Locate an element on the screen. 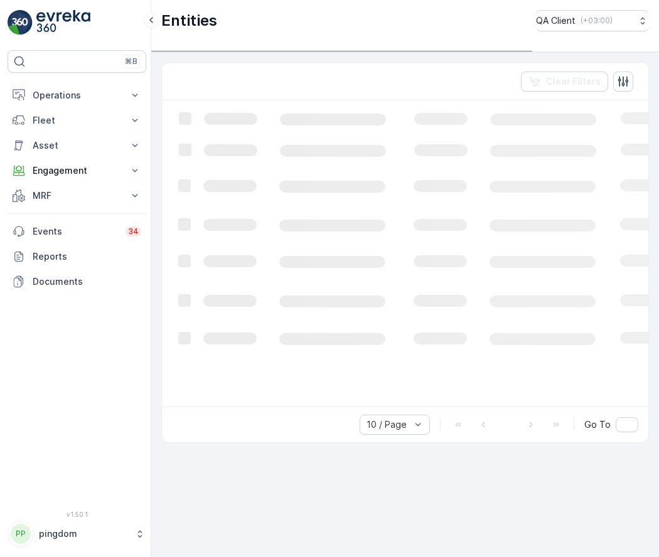  p: Entities is located at coordinates (189, 21).